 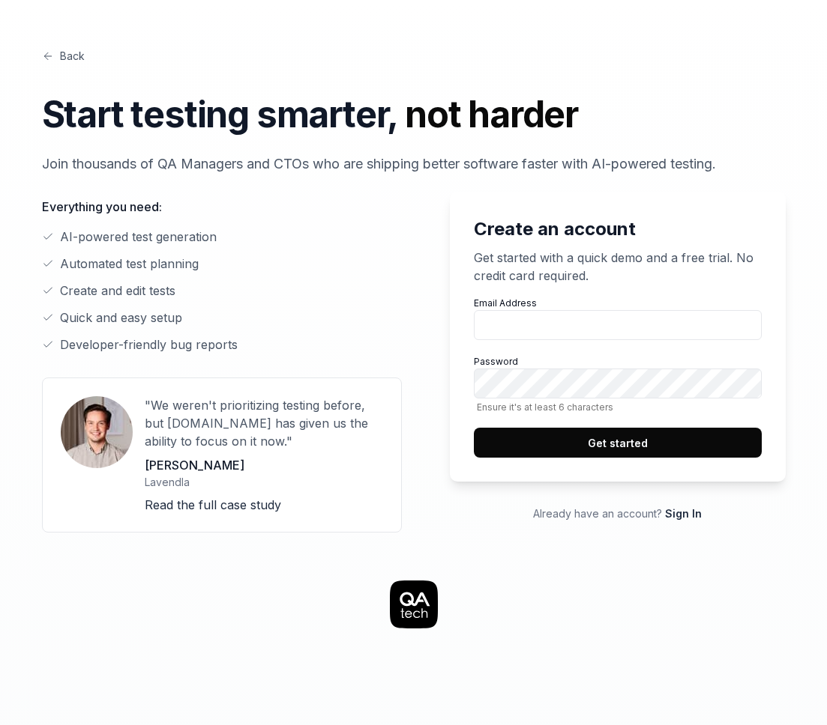 What do you see at coordinates (618, 384) in the screenshot?
I see `label: Password` at bounding box center [618, 384].